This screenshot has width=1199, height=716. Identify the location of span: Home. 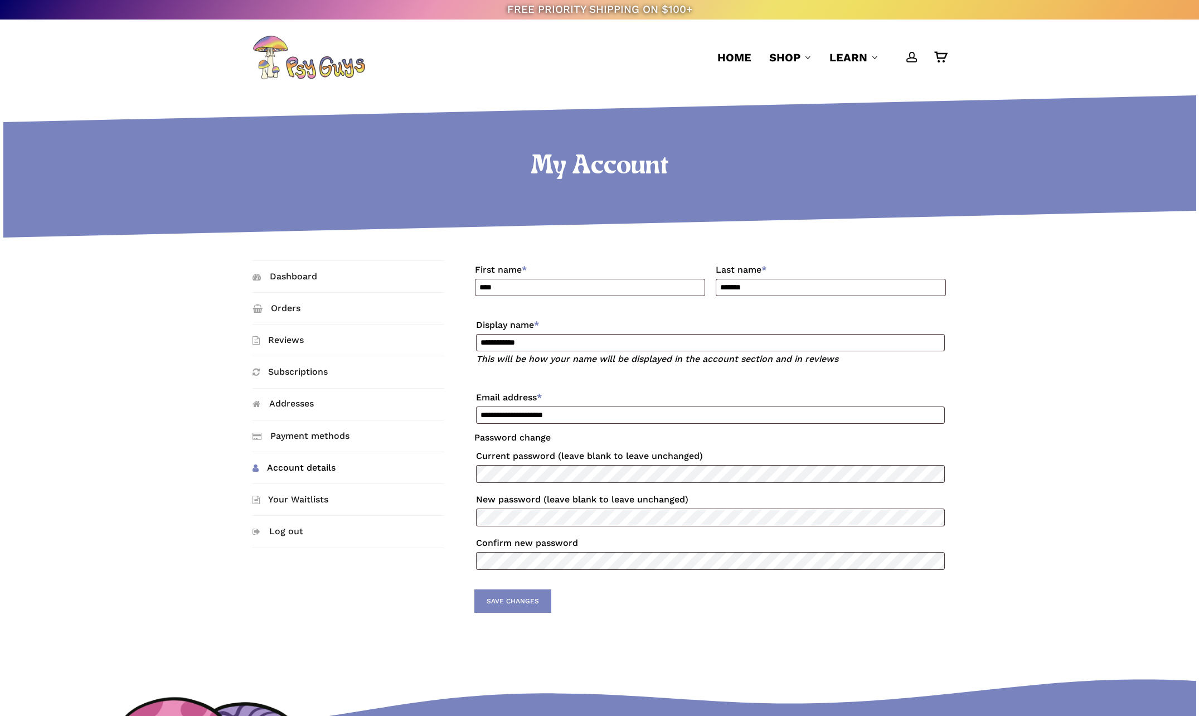
(734, 57).